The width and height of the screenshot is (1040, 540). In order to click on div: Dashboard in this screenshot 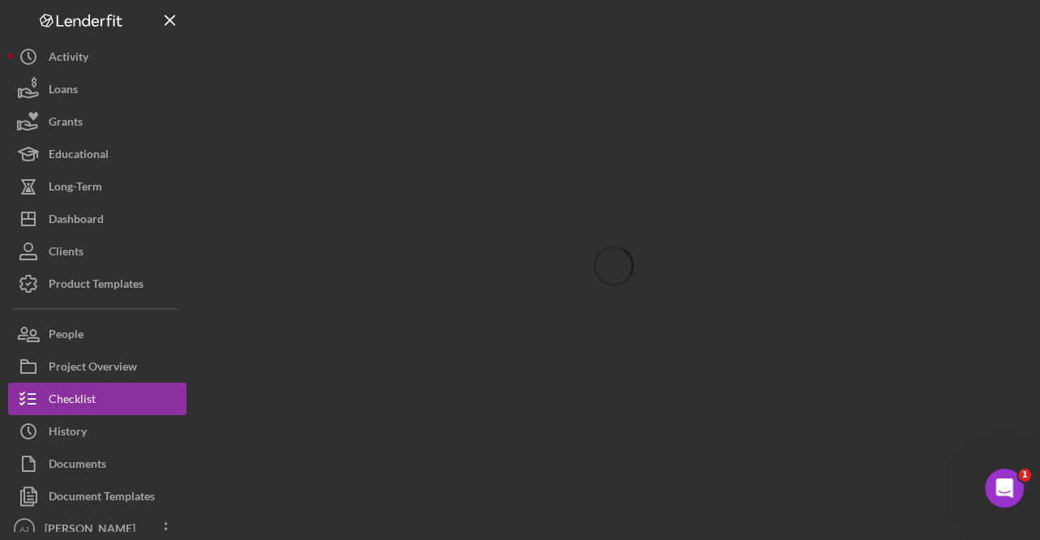, I will do `click(76, 220)`.